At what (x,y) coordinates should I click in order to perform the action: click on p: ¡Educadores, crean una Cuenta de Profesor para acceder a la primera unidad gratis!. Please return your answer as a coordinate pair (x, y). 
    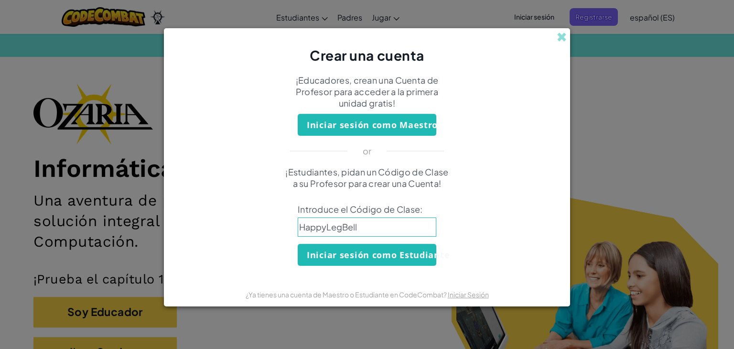
    Looking at the image, I should click on (367, 92).